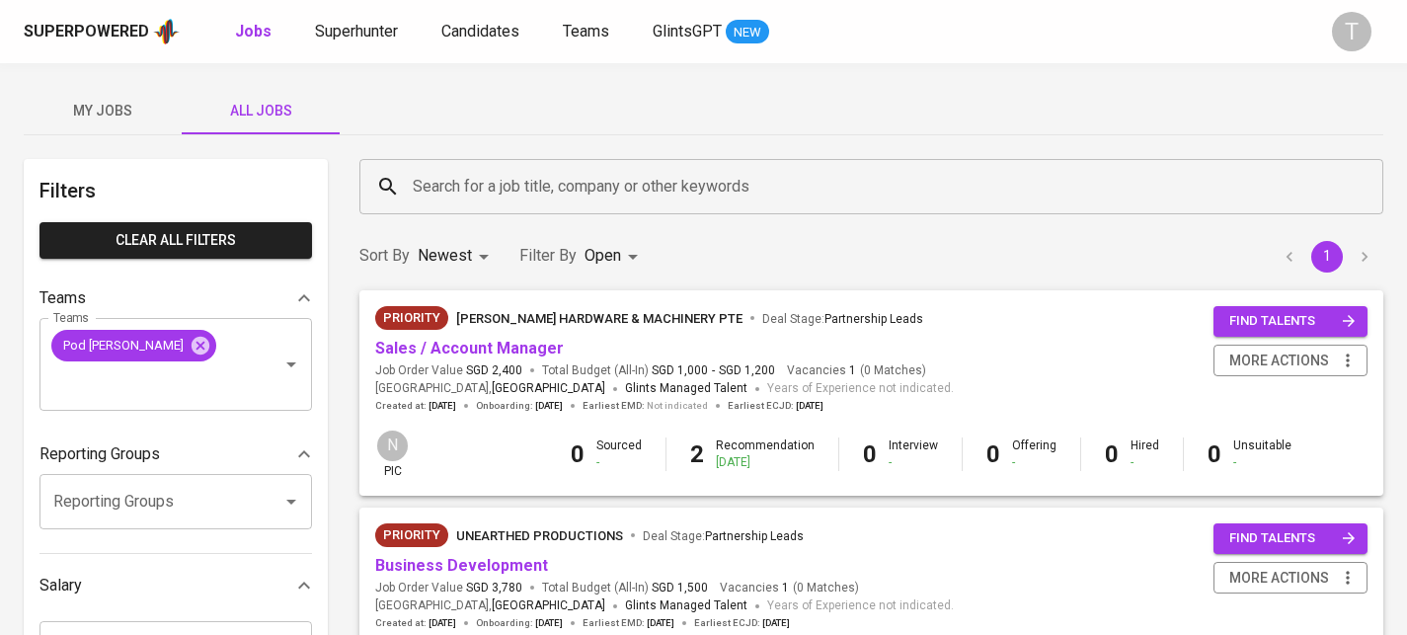 The height and width of the screenshot is (635, 1407). I want to click on a: Business Development, so click(461, 565).